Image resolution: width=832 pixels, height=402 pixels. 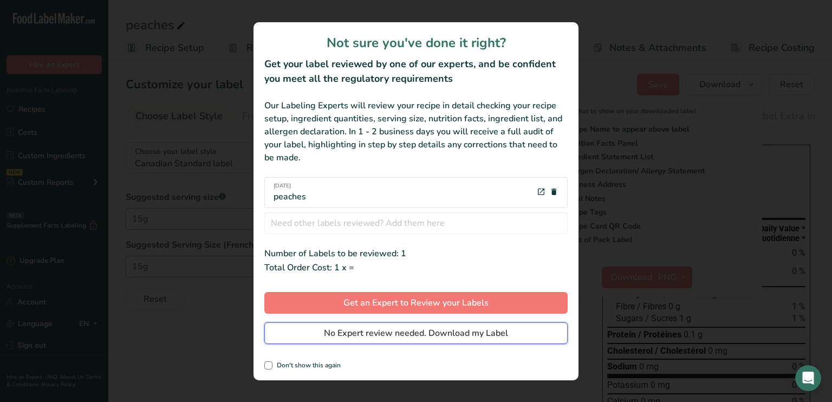 I want to click on div: peaches, so click(x=290, y=192).